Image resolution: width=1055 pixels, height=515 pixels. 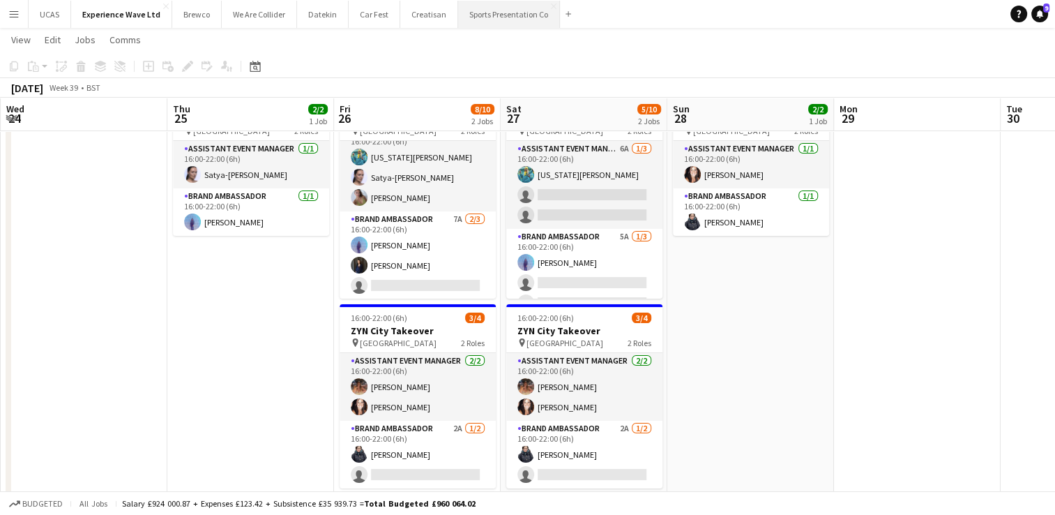 I want to click on span: Fri, so click(x=345, y=109).